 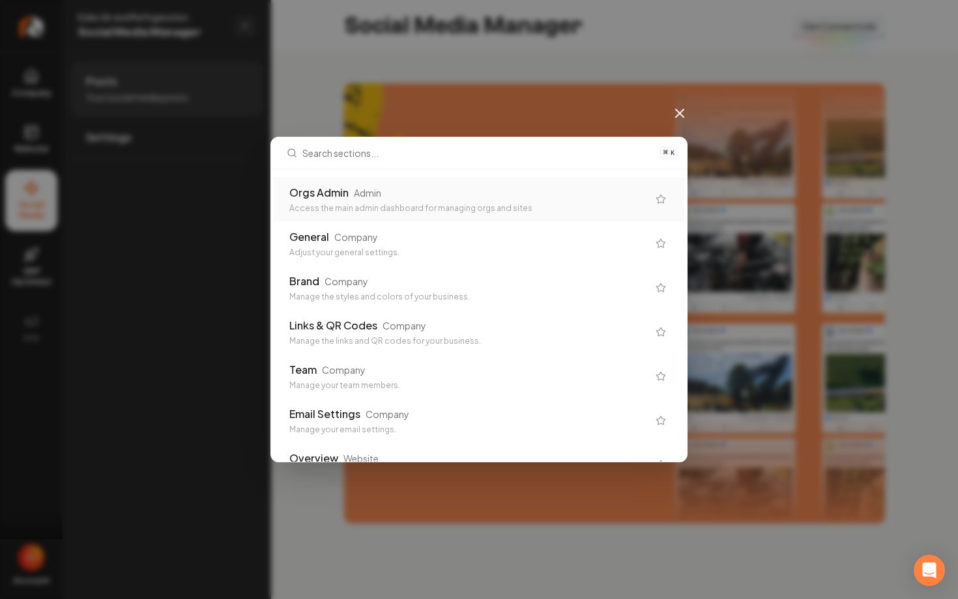 What do you see at coordinates (333, 326) in the screenshot?
I see `div: Links & QR Codes` at bounding box center [333, 326].